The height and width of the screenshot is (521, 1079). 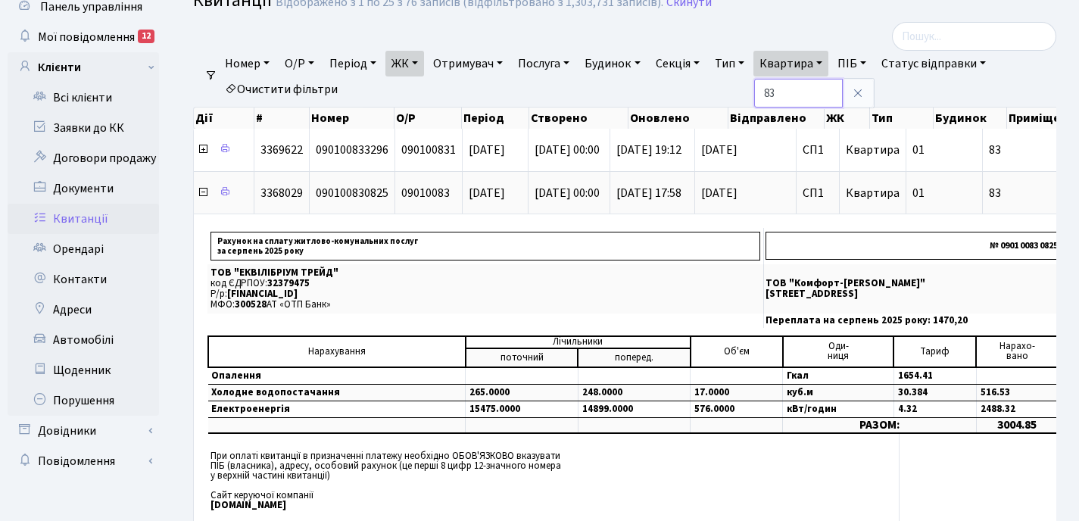 I want to click on td: Електроенергія, so click(x=337, y=409).